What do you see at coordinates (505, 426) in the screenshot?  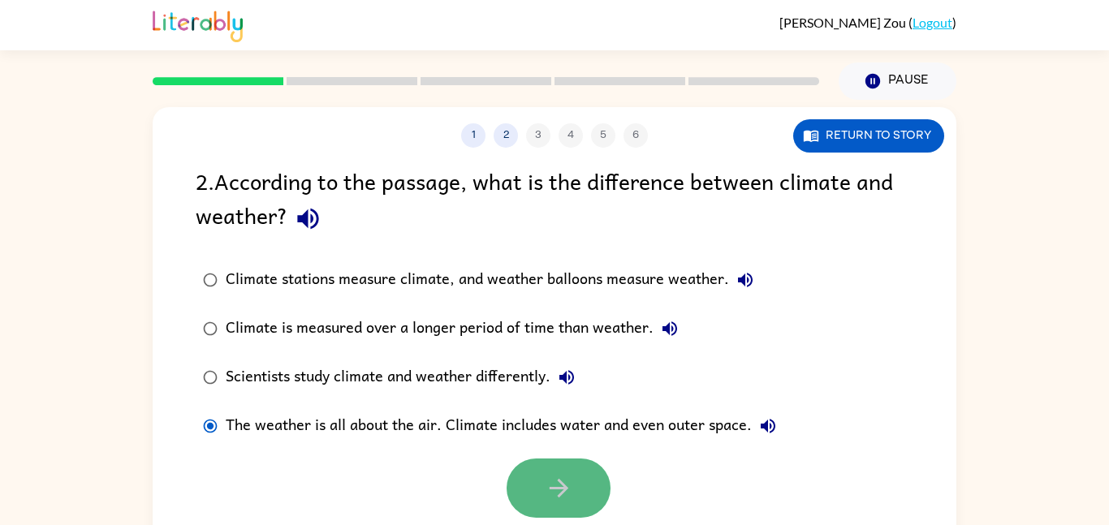 I see `div: The weather is all about the air. Climate includes water and even outer space.` at bounding box center [505, 426].